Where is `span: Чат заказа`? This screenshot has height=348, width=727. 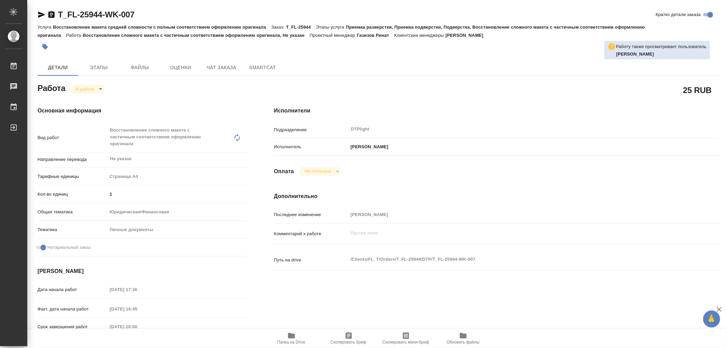 span: Чат заказа is located at coordinates (222, 67).